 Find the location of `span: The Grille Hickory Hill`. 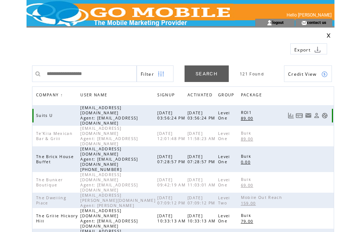

span: The Grille Hickory Hill is located at coordinates (57, 219).